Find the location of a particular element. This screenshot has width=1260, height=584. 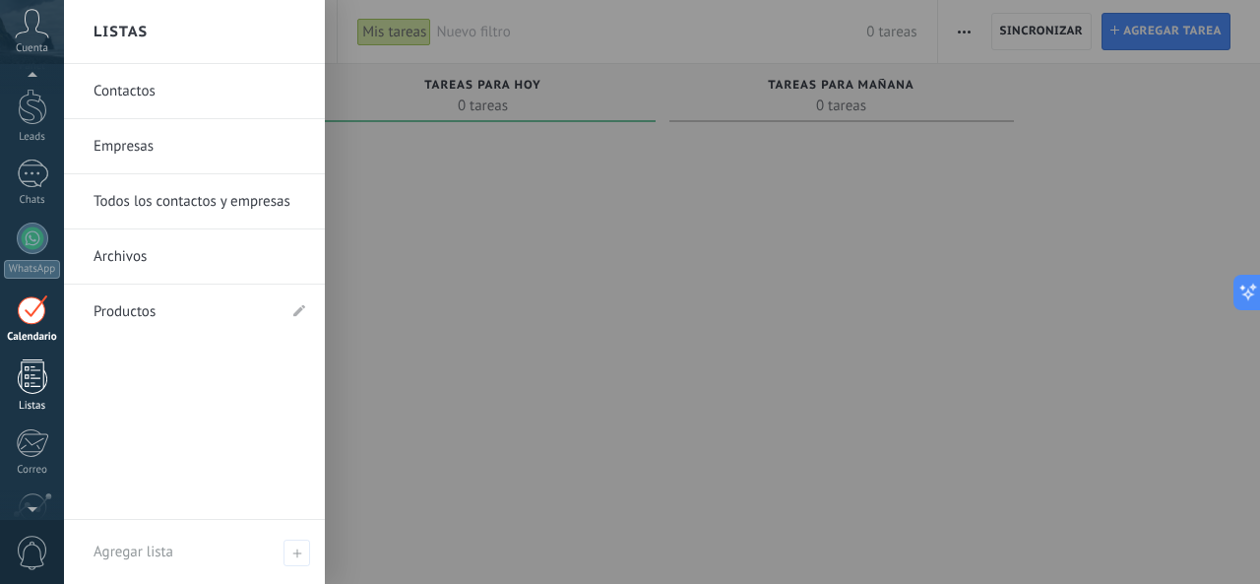

div: WhatsApp is located at coordinates (32, 269).